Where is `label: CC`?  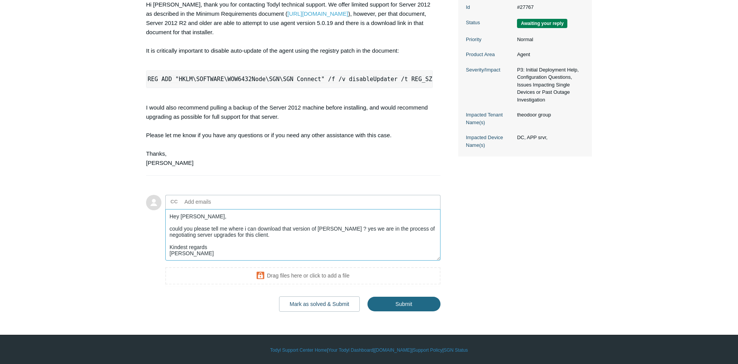
label: CC is located at coordinates (174, 202).